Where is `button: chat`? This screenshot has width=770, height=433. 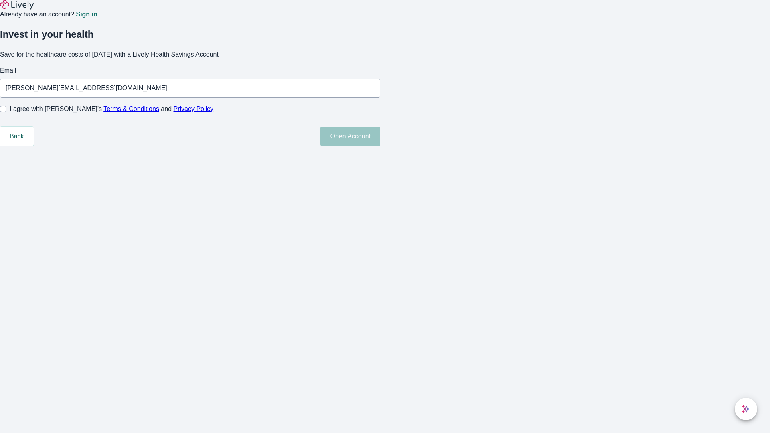 button: chat is located at coordinates (746, 409).